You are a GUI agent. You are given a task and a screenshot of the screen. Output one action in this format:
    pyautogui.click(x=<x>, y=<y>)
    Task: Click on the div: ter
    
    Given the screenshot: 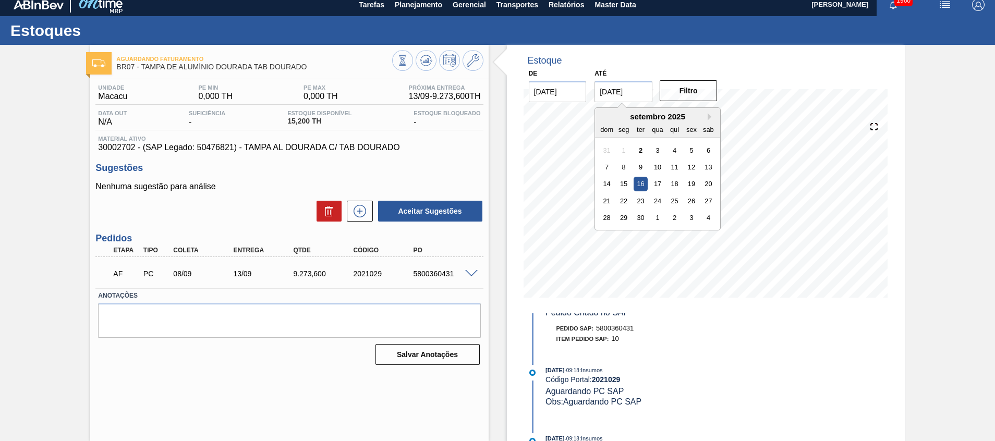 What is the action you would take?
    pyautogui.click(x=640, y=129)
    